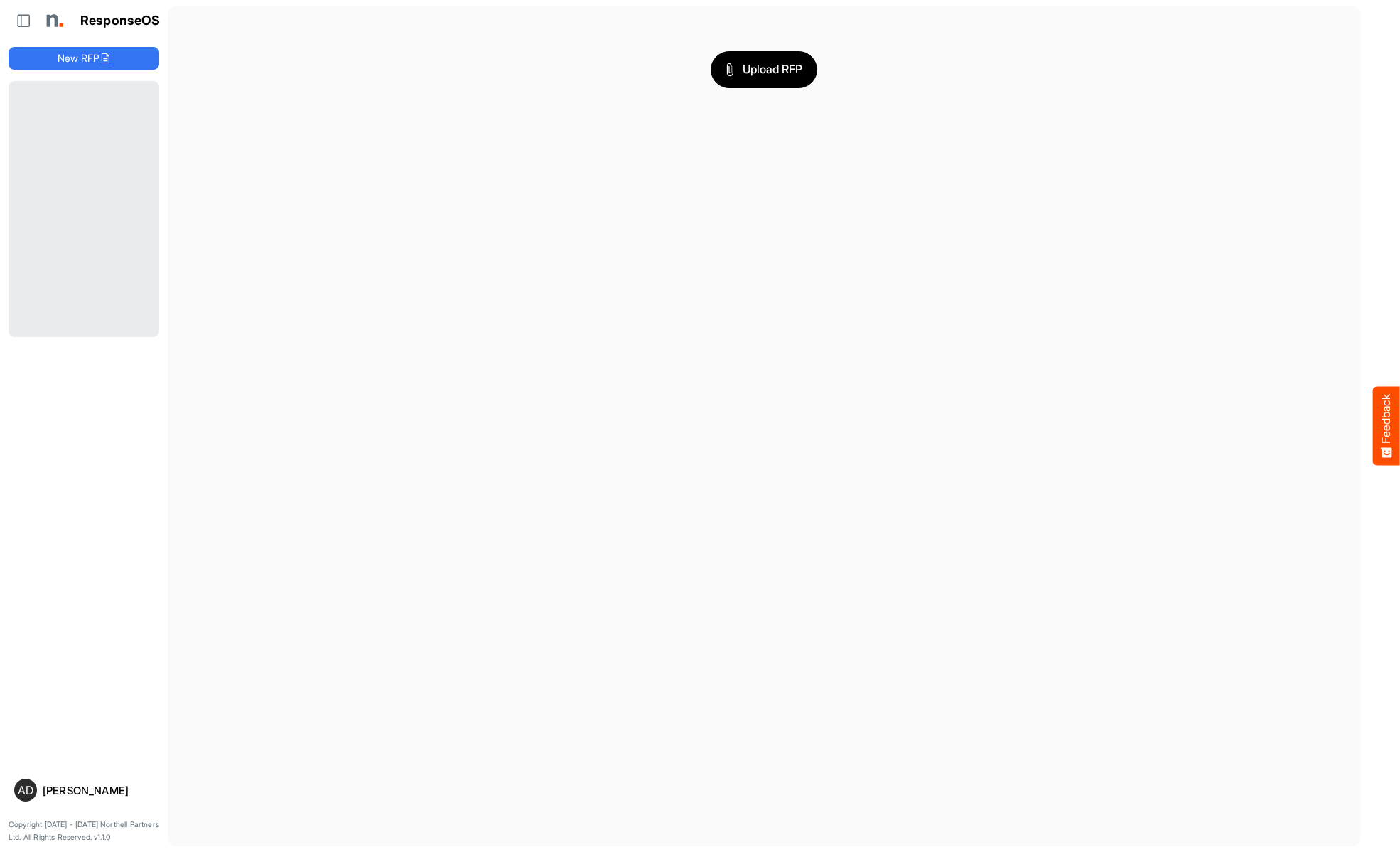 The height and width of the screenshot is (852, 1400). I want to click on button: Upload RFP, so click(764, 70).